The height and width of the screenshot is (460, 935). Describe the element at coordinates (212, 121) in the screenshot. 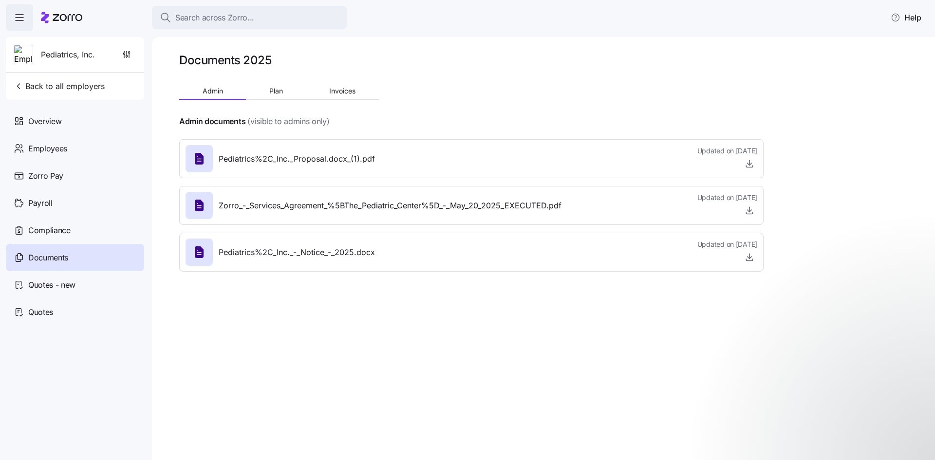

I see `h4: Admin documents` at that location.